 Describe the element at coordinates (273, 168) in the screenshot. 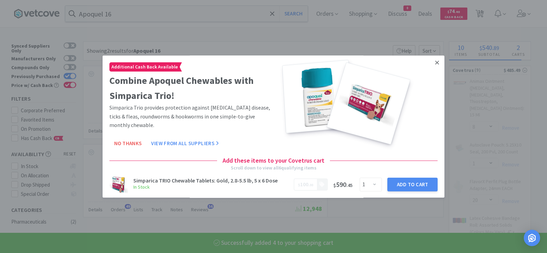

I see `div: Scroll down to view all 6 qualifying items` at that location.